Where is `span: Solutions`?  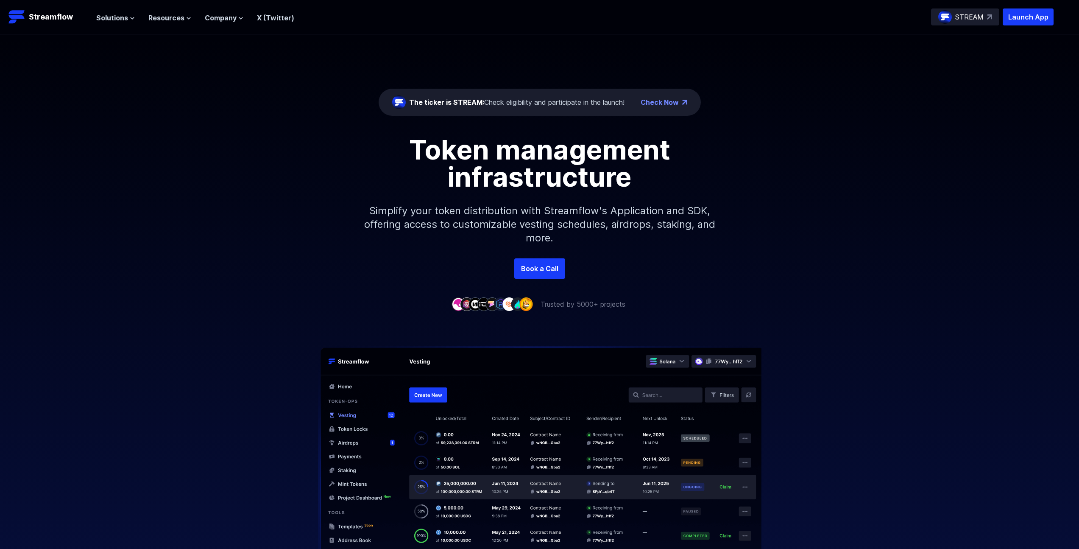
span: Solutions is located at coordinates (112, 18).